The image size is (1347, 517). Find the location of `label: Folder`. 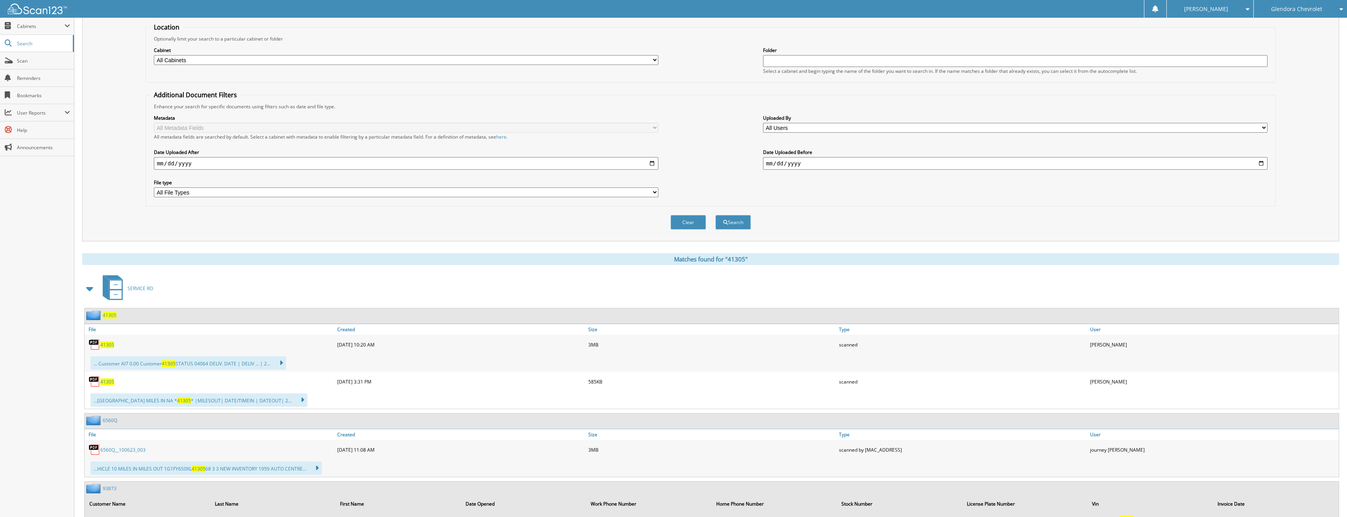

label: Folder is located at coordinates (1015, 50).